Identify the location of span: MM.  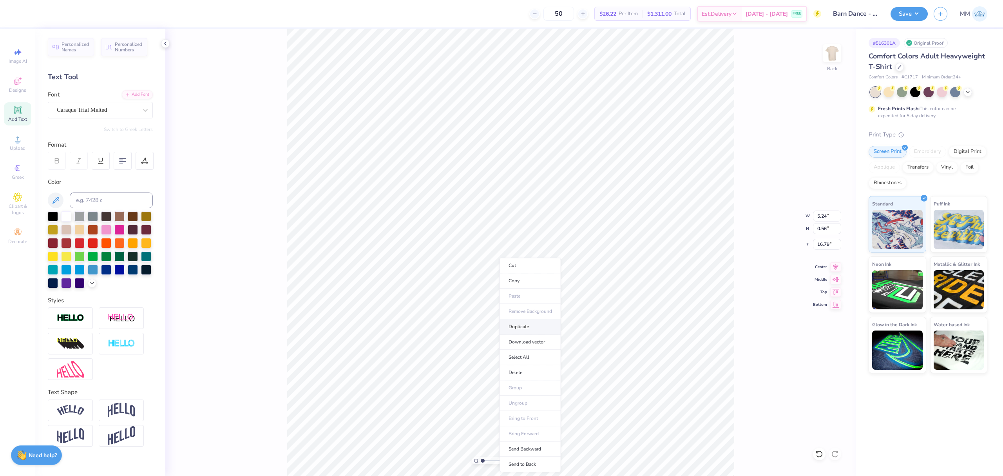
(965, 14).